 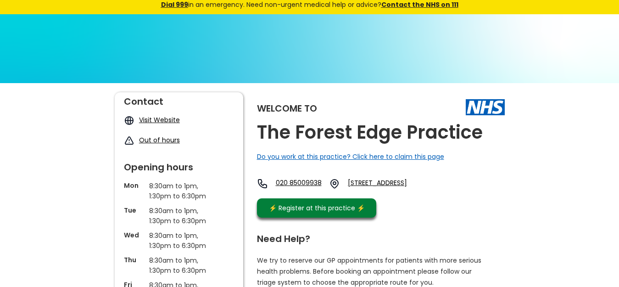 I want to click on p: Mon, so click(x=134, y=185).